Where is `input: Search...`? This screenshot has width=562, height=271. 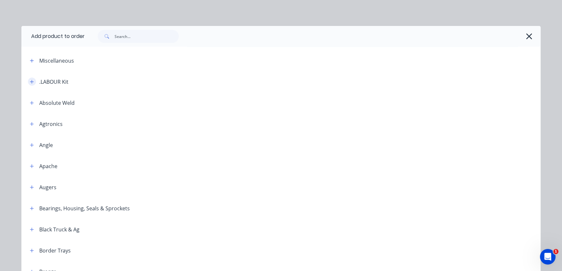
input: Search... is located at coordinates (147, 36).